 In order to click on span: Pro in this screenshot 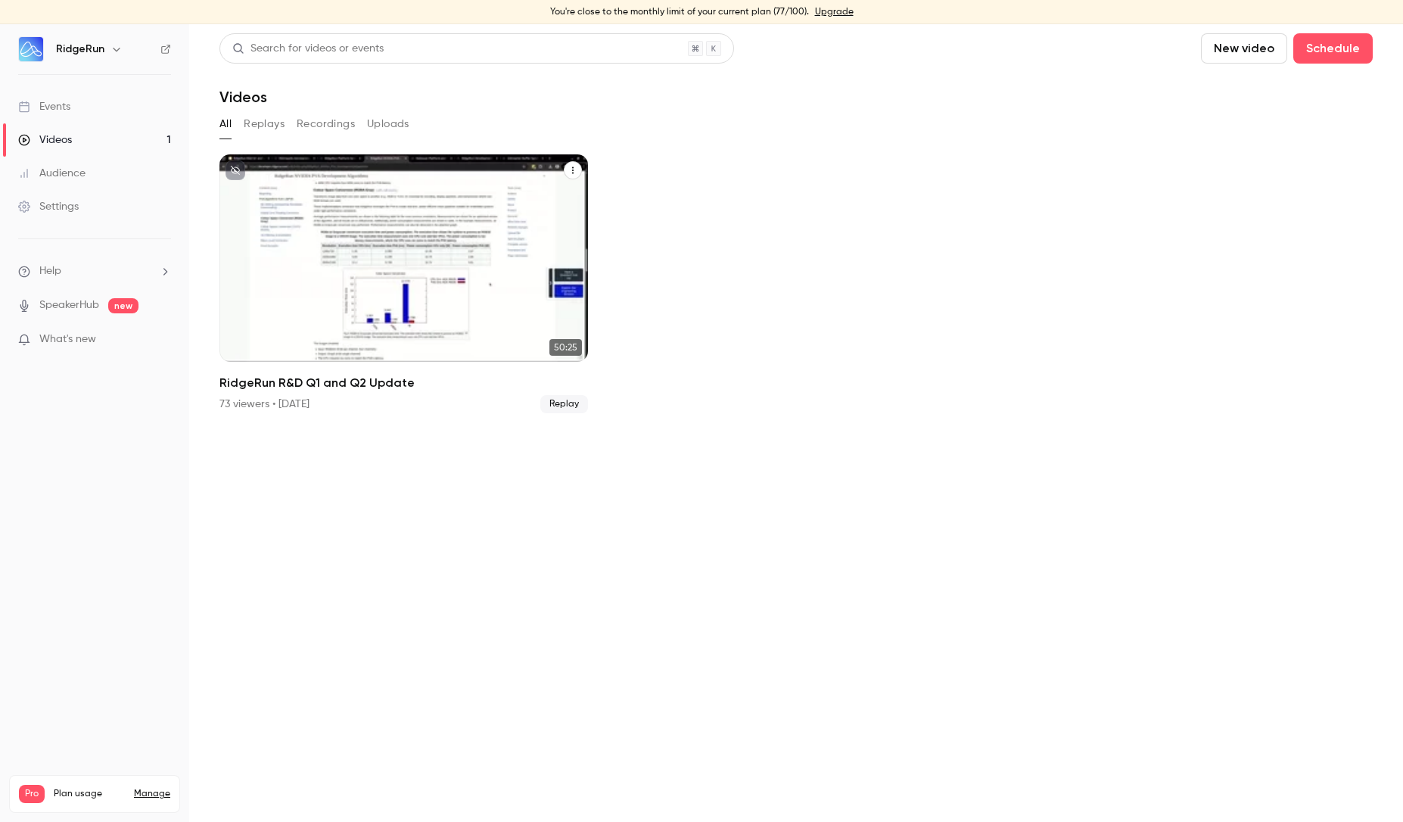, I will do `click(32, 794)`.